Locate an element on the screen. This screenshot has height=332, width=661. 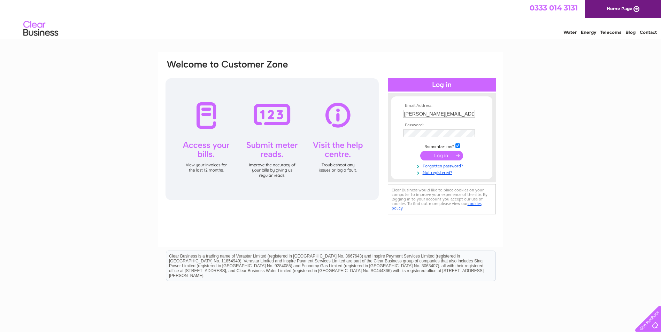
span: 0333 014 3131 is located at coordinates (554, 8).